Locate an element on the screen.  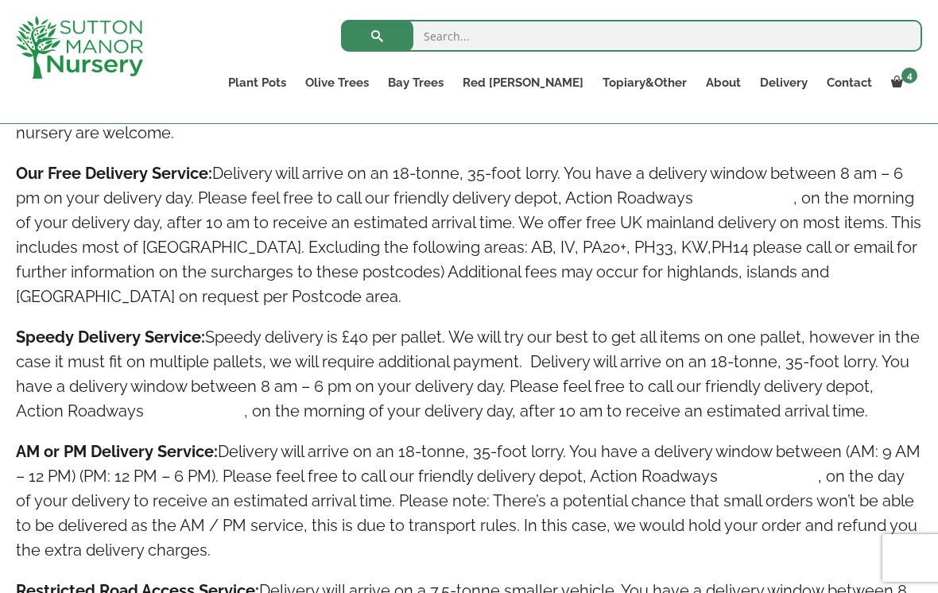
strong: Our Free Delivery Service: is located at coordinates (114, 173).